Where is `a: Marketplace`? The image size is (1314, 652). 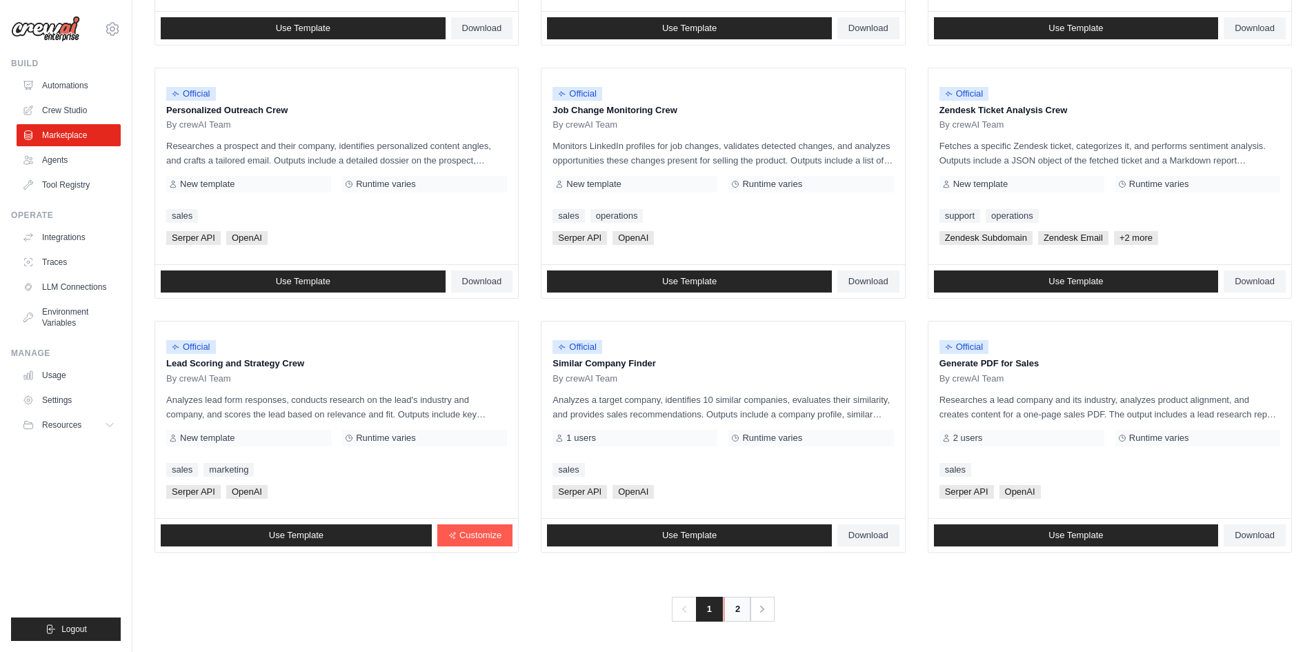
a: Marketplace is located at coordinates (68, 135).